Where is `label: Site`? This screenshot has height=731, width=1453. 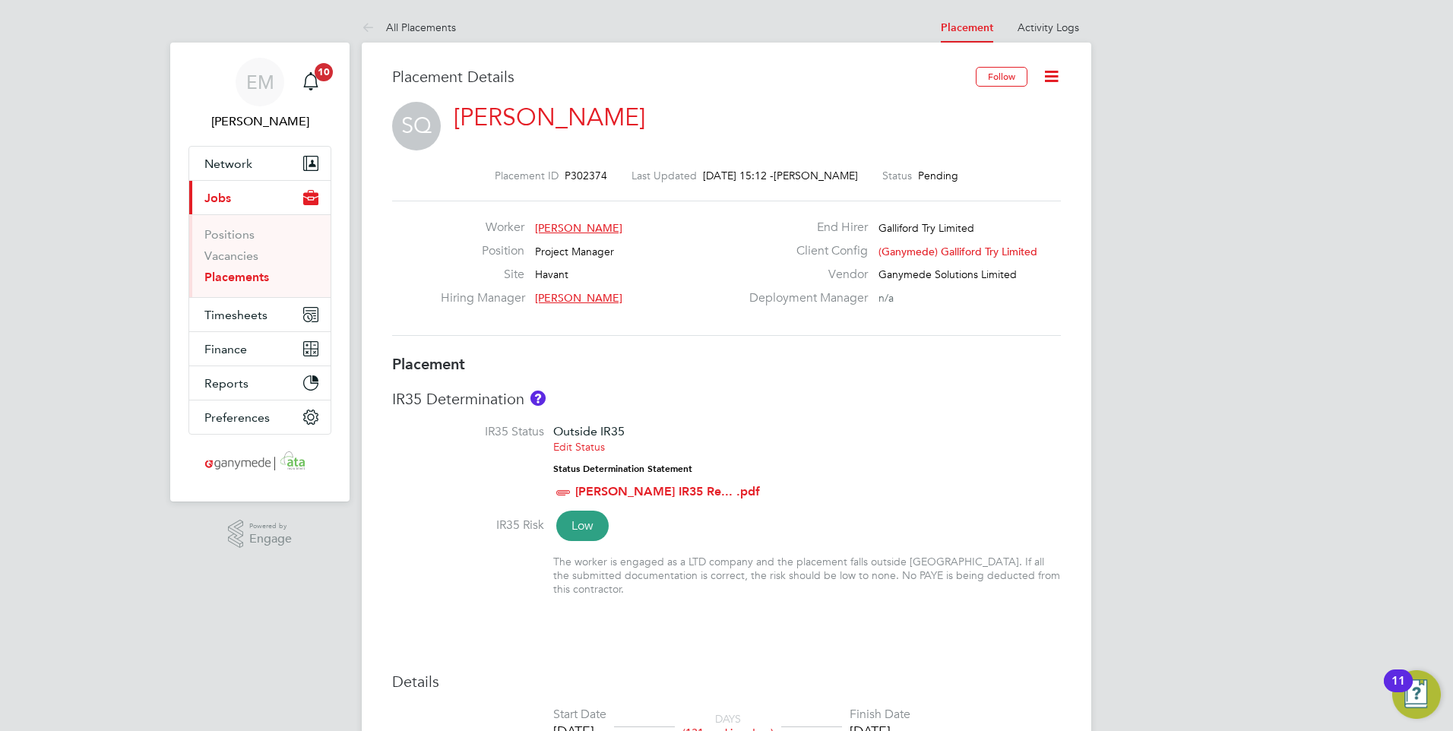 label: Site is located at coordinates (483, 274).